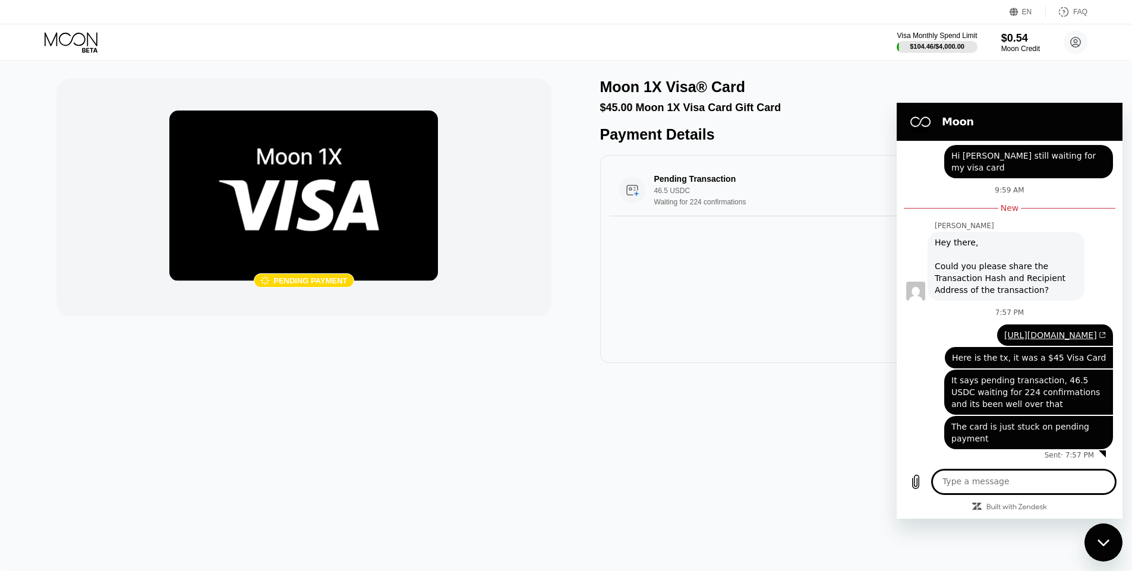 This screenshot has width=1132, height=571. What do you see at coordinates (848, 108) in the screenshot?
I see `div: $45.00 Moon 1X Visa Card Gift Card` at bounding box center [848, 108].